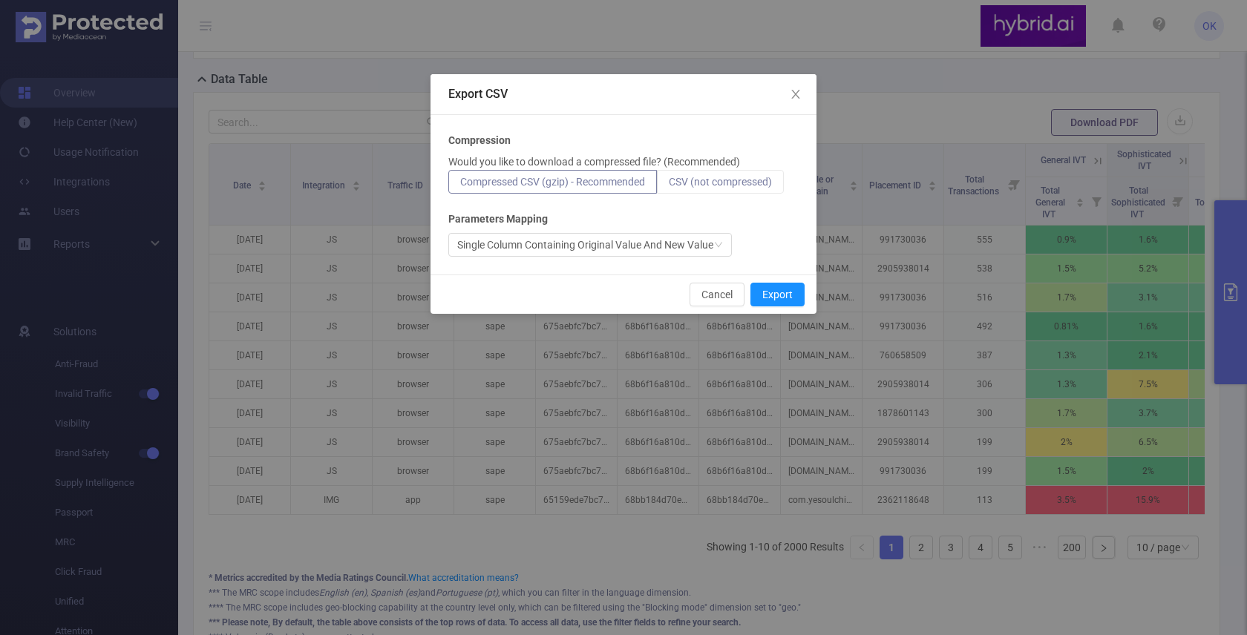 The image size is (1247, 635). What do you see at coordinates (718, 246) in the screenshot?
I see `i: icon: down` at bounding box center [718, 246].